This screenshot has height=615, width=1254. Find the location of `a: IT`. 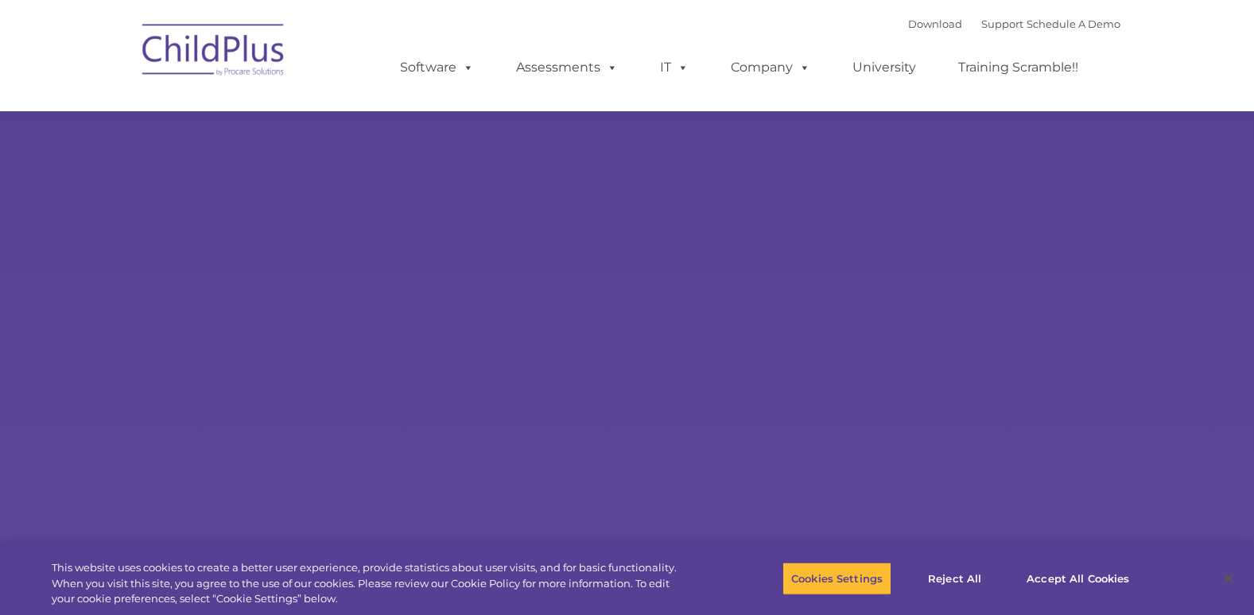

a: IT is located at coordinates (674, 68).